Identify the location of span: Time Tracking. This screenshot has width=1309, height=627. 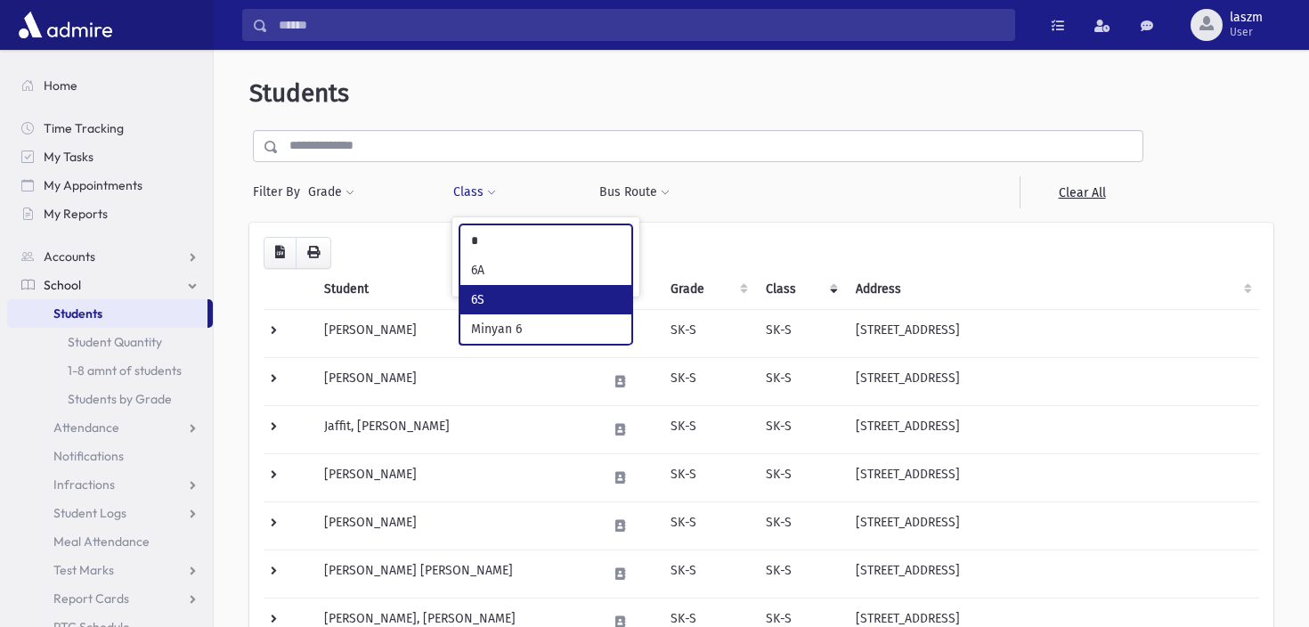
(84, 128).